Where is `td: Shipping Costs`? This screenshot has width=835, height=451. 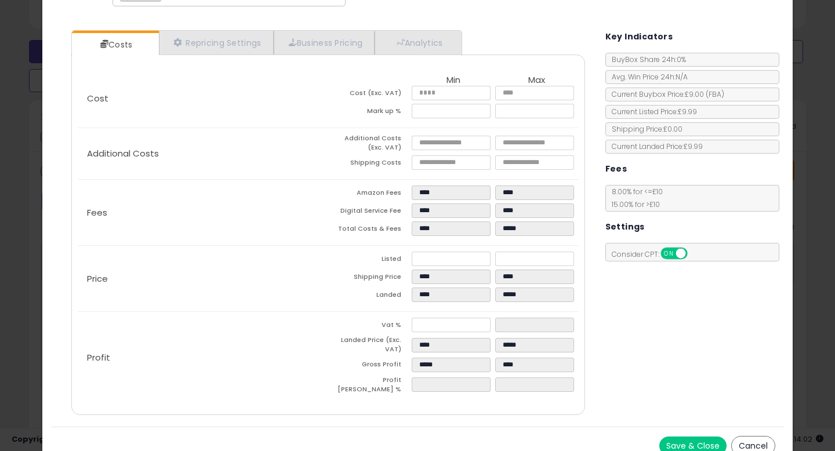 td: Shipping Costs is located at coordinates (370, 164).